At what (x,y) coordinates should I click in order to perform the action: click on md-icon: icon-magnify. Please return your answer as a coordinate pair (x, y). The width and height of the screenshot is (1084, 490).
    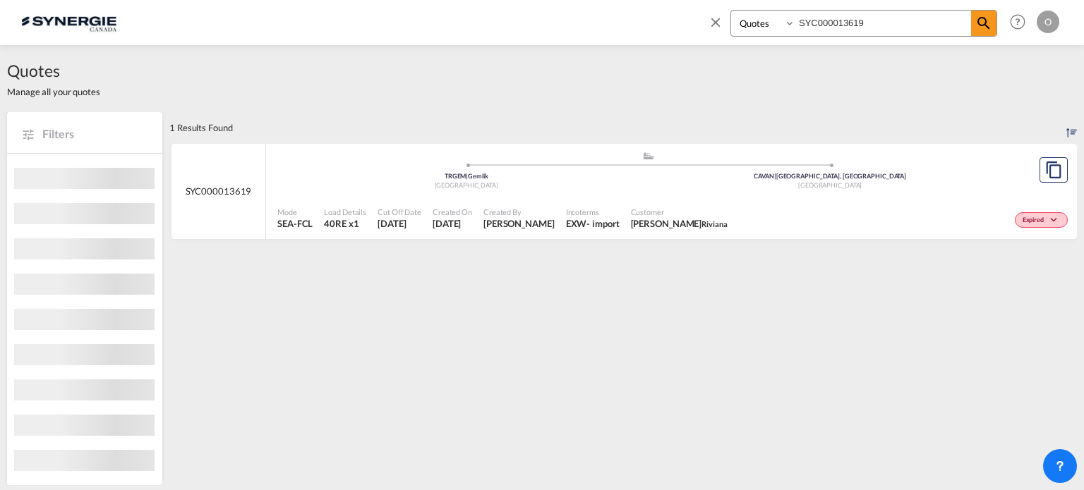
    Looking at the image, I should click on (984, 23).